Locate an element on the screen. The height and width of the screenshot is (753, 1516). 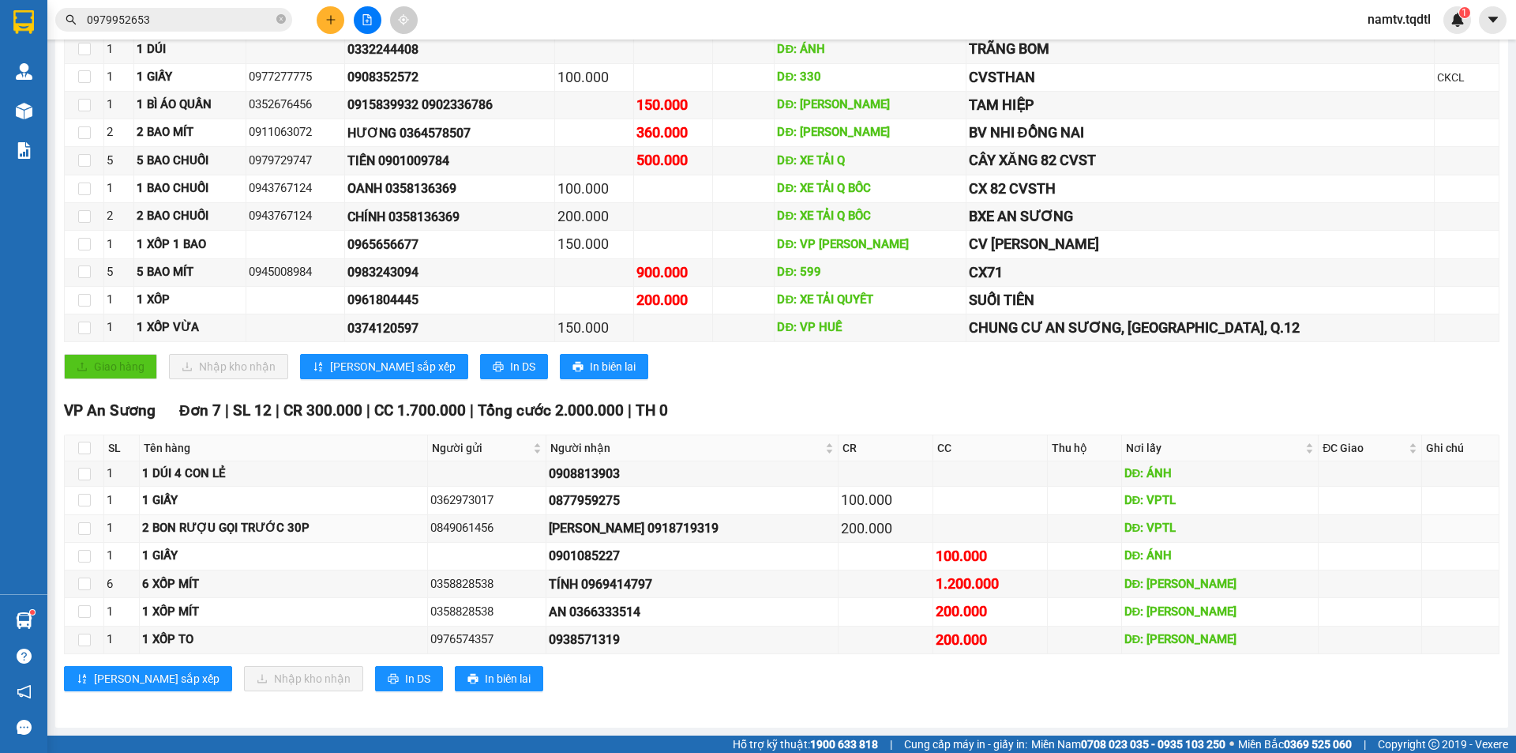
span: Tổng cước 2.000.000 is located at coordinates (550, 410).